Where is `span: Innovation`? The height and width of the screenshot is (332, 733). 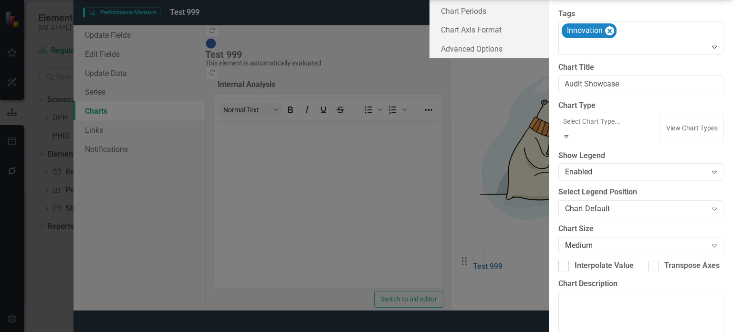 span: Innovation is located at coordinates (585, 30).